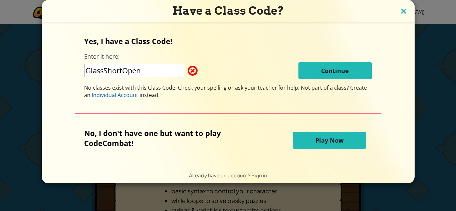  I want to click on button: Continue, so click(335, 71).